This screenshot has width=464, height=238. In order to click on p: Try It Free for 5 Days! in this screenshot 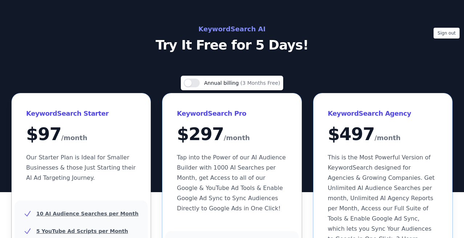, I will do `click(232, 45)`.